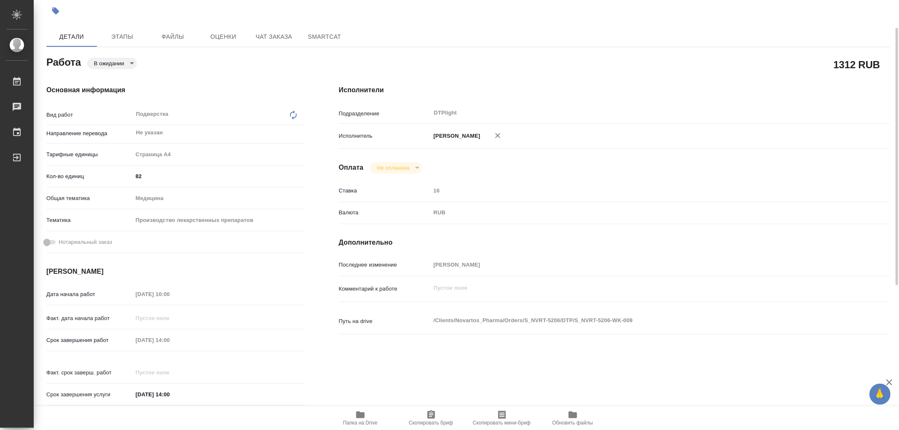 Image resolution: width=899 pixels, height=430 pixels. I want to click on h4: Исполнители, so click(614, 90).